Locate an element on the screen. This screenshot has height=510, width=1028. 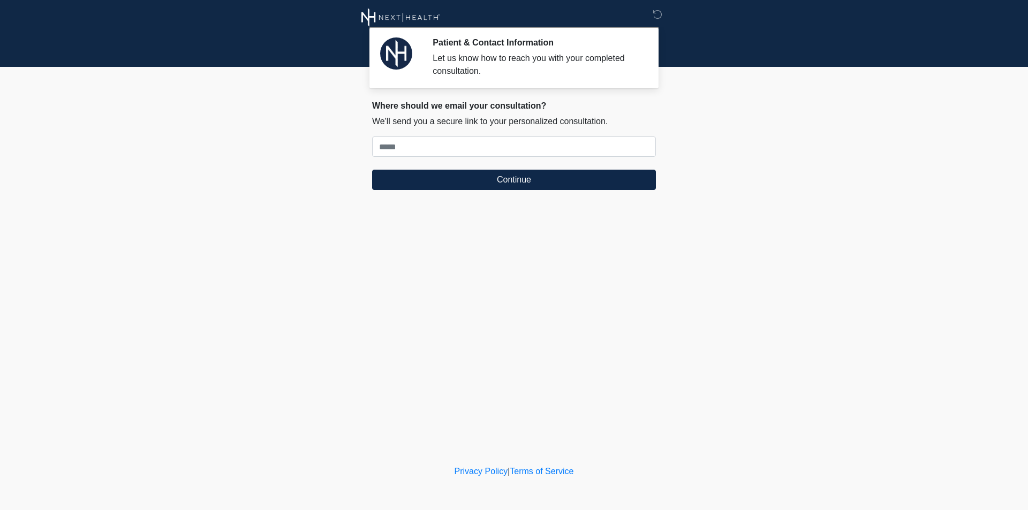
a: Privacy Policy is located at coordinates (481, 471).